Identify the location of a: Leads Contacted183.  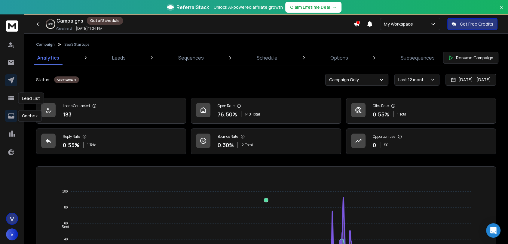
(111, 111).